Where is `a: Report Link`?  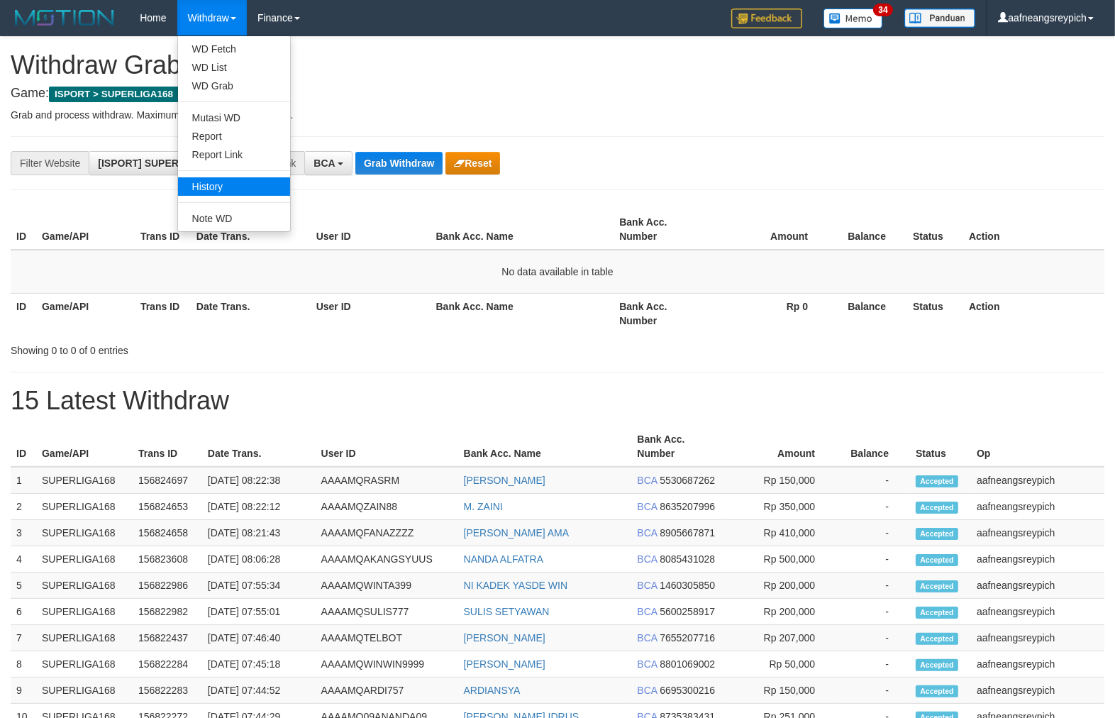 a: Report Link is located at coordinates (234, 155).